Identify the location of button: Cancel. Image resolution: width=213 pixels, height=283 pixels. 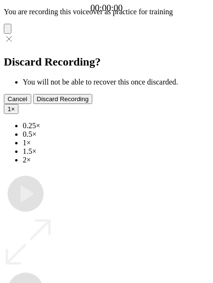
(18, 99).